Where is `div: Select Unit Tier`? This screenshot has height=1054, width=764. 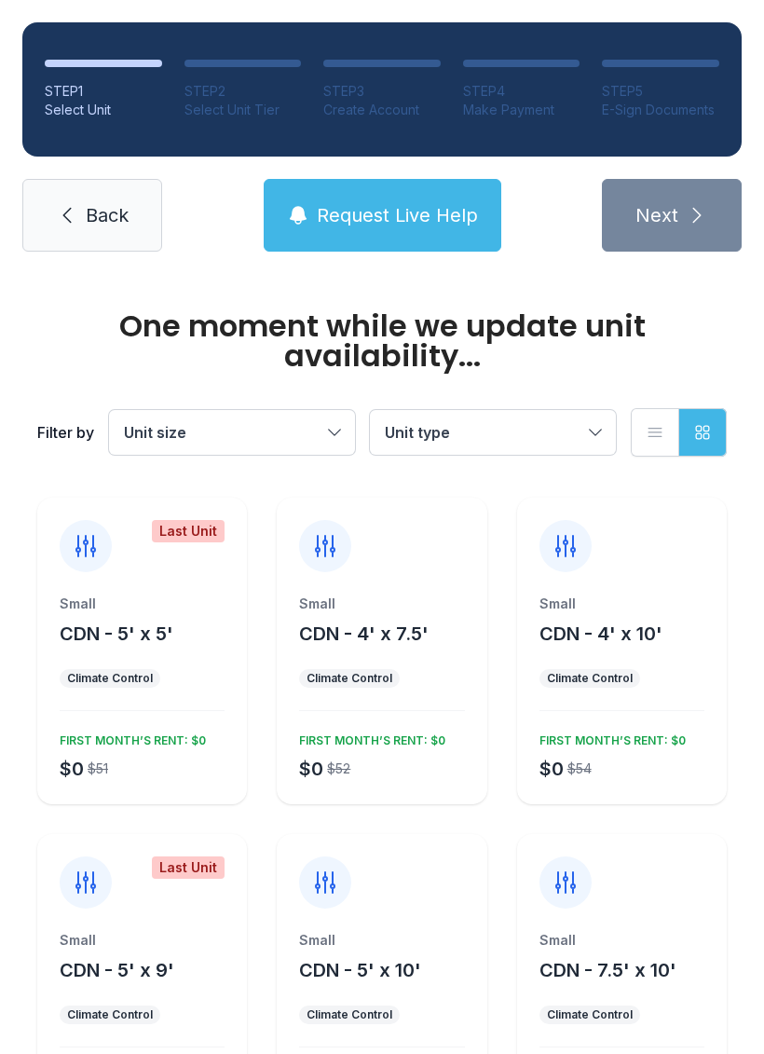
div: Select Unit Tier is located at coordinates (243, 110).